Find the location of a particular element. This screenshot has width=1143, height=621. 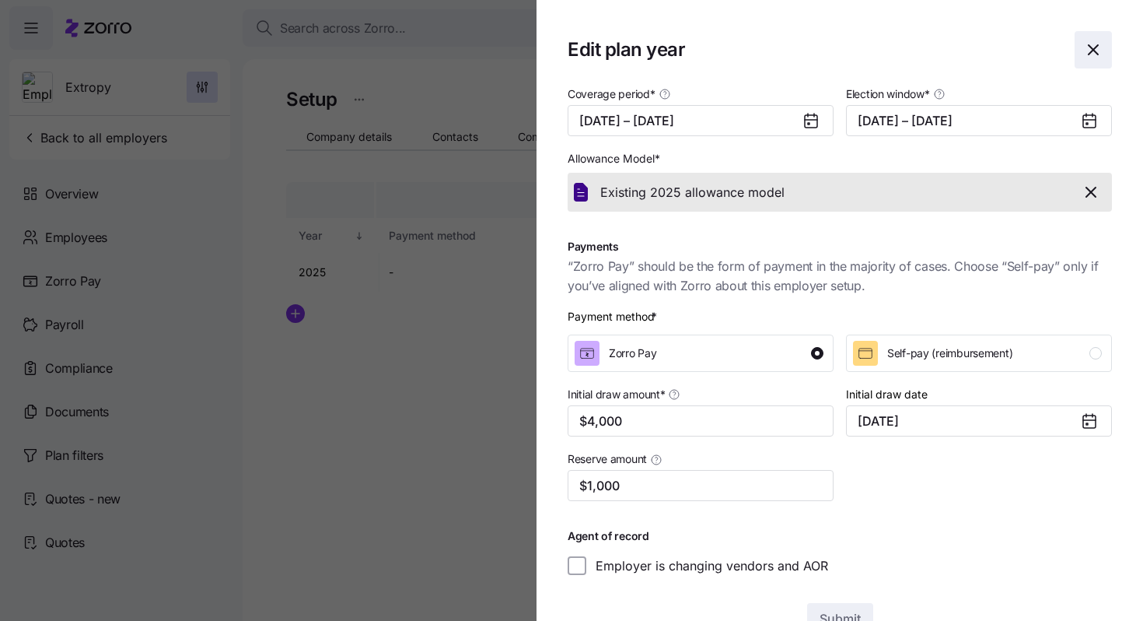

span: Self-pay (reimbursement) is located at coordinates (950, 353).